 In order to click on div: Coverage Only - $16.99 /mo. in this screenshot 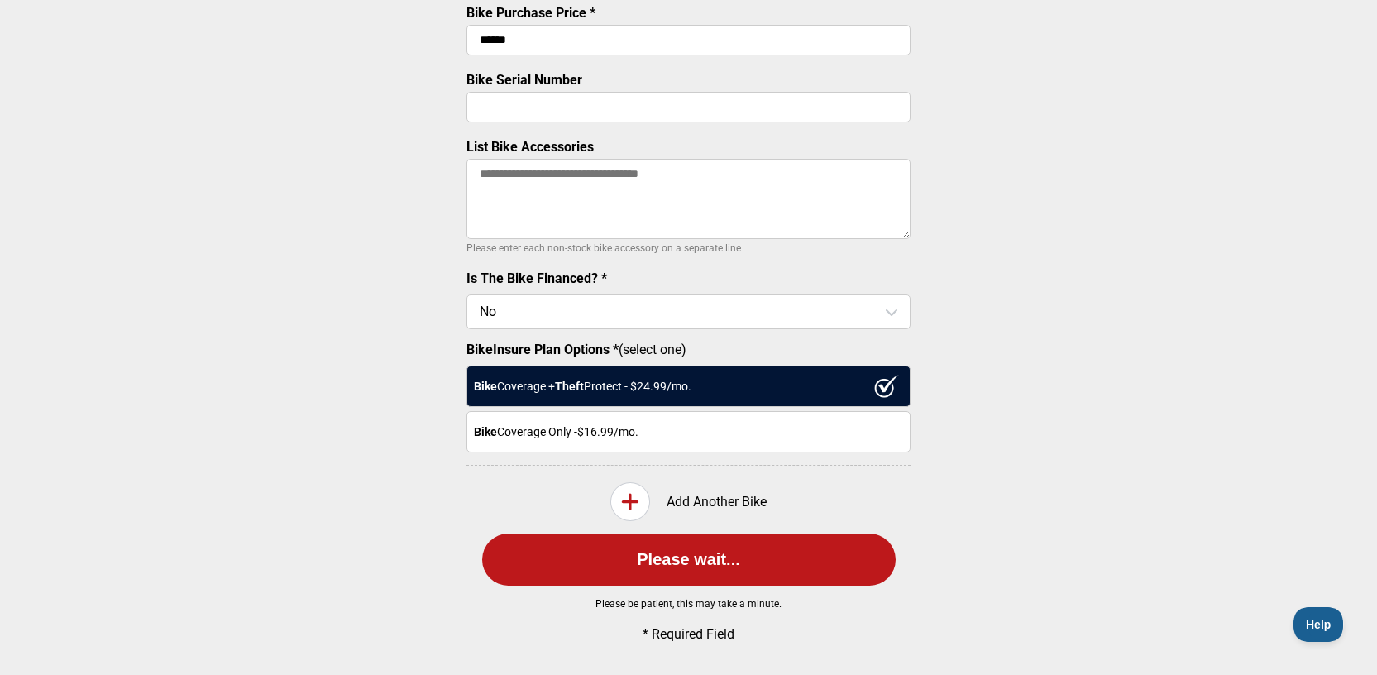, I will do `click(688, 432)`.